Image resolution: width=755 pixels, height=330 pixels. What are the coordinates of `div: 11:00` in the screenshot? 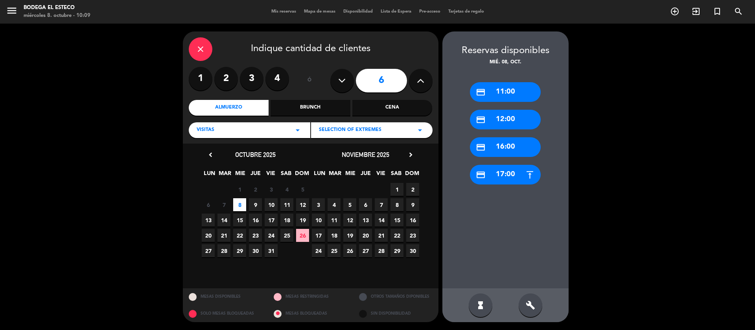 It's located at (505, 92).